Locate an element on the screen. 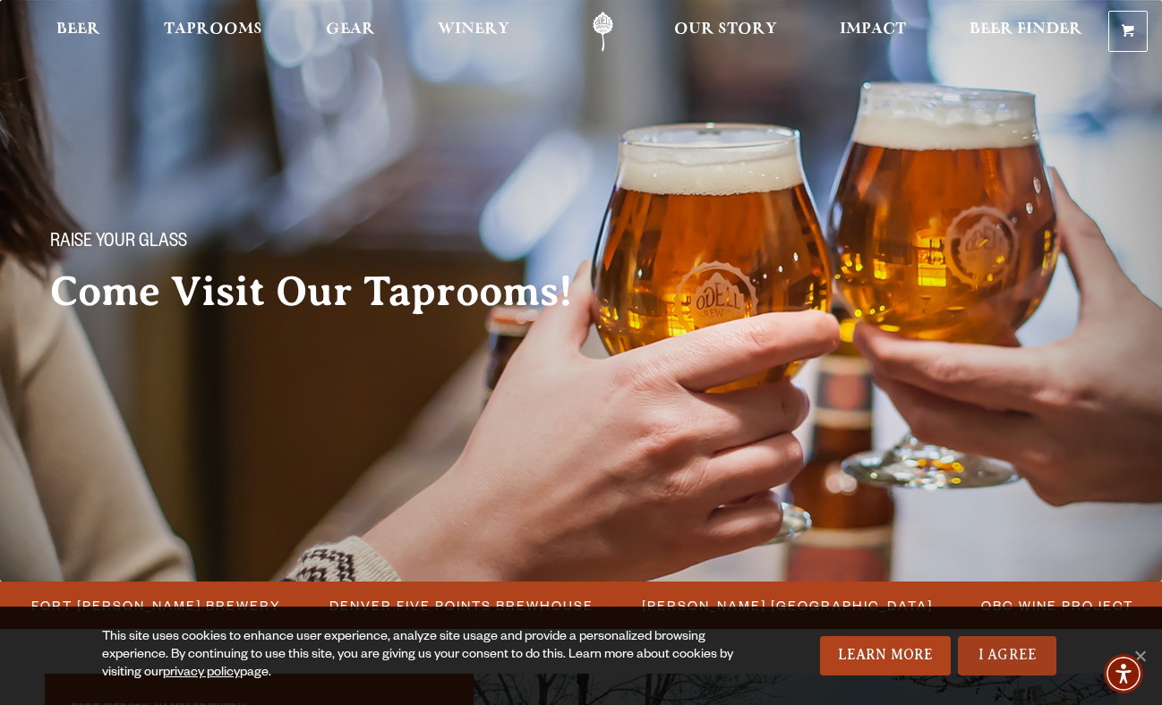 This screenshot has width=1162, height=705. span: Beer Finder is located at coordinates (1026, 30).